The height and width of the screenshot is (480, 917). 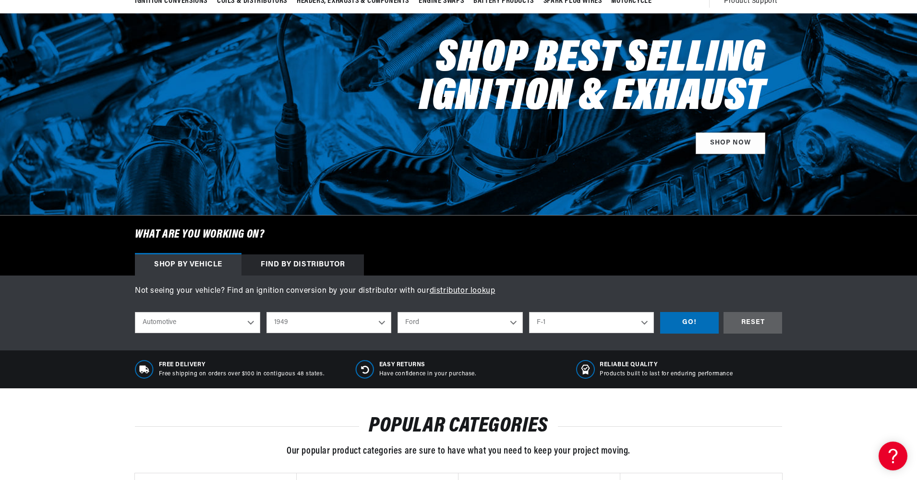 I want to click on div: Find by Distributor, so click(x=303, y=265).